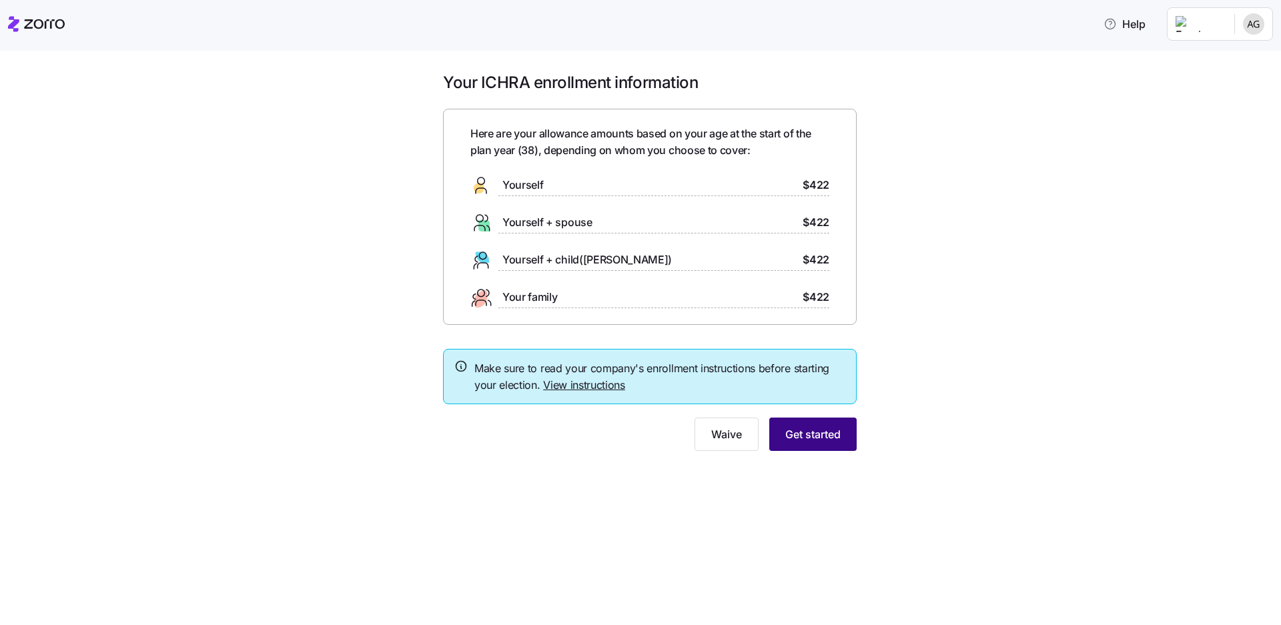  What do you see at coordinates (726, 434) in the screenshot?
I see `button: Waive` at bounding box center [726, 434].